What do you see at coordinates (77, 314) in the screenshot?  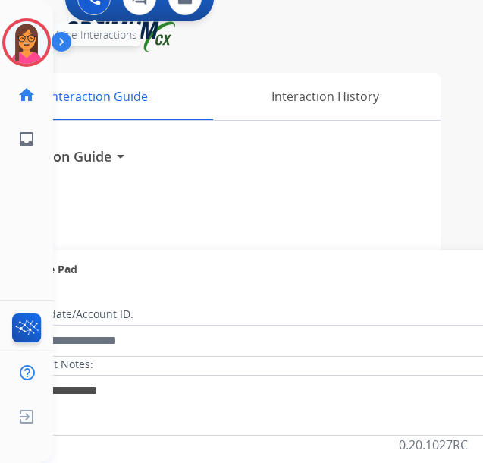 I see `label: Candidate/Account ID:` at bounding box center [77, 314].